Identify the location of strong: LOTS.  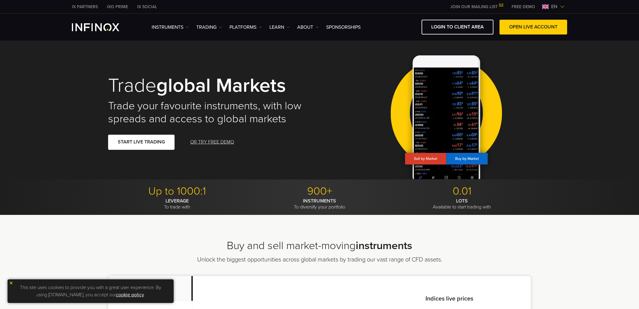
(462, 201).